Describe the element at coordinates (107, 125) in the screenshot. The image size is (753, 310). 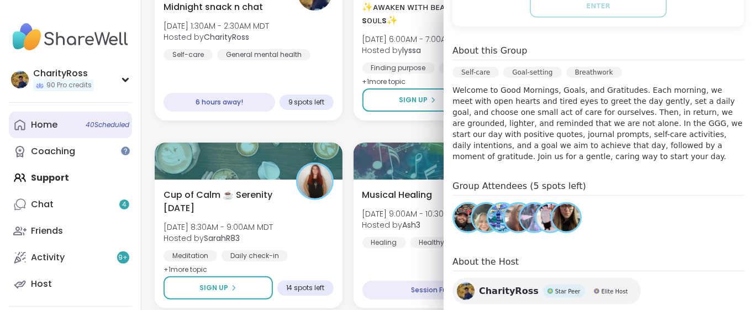
I see `span: 40 Scheduled` at that location.